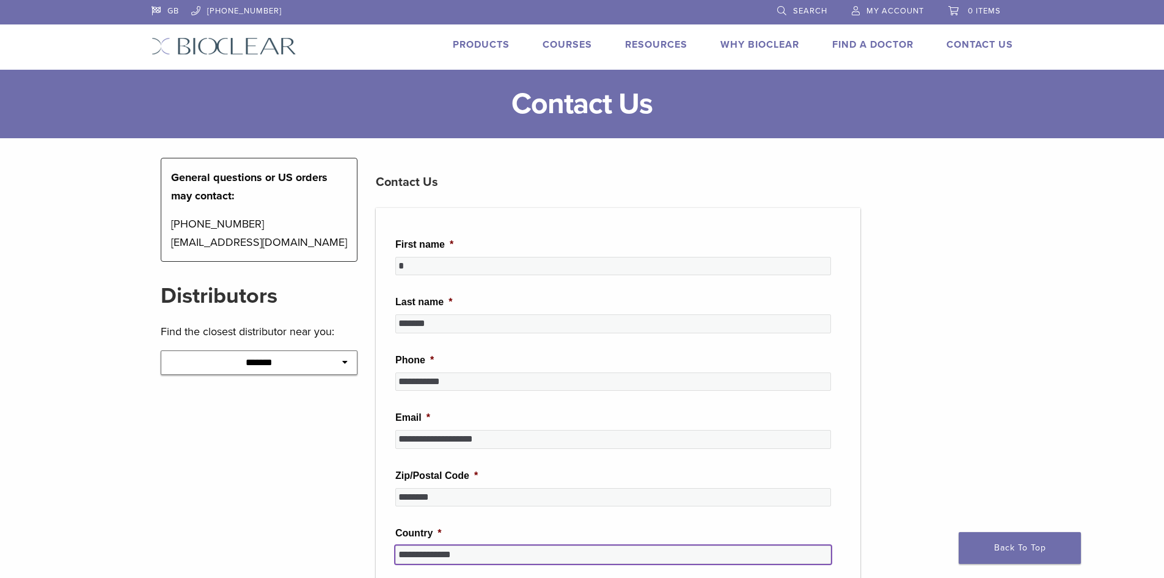 Image resolution: width=1164 pixels, height=578 pixels. What do you see at coordinates (249, 186) in the screenshot?
I see `strong: General questions or US orders may contact:` at bounding box center [249, 186].